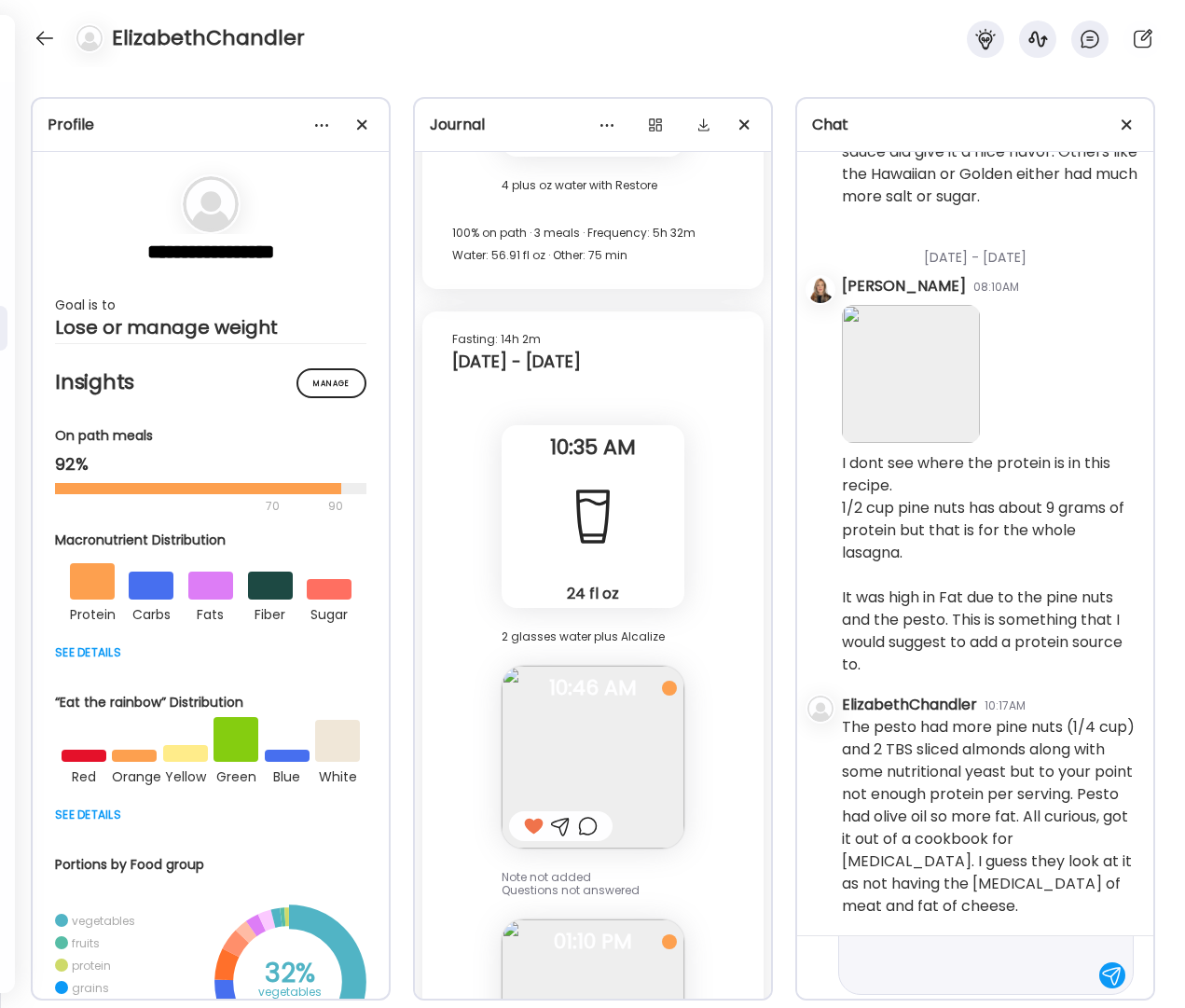 This screenshot has height=1008, width=1185. What do you see at coordinates (975, 125) in the screenshot?
I see `div: Chat` at bounding box center [975, 125].